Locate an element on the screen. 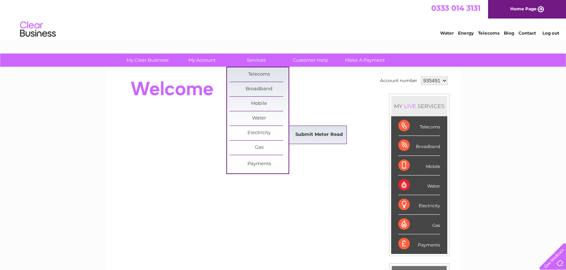 The height and width of the screenshot is (270, 566). div: Payments is located at coordinates (419, 244).